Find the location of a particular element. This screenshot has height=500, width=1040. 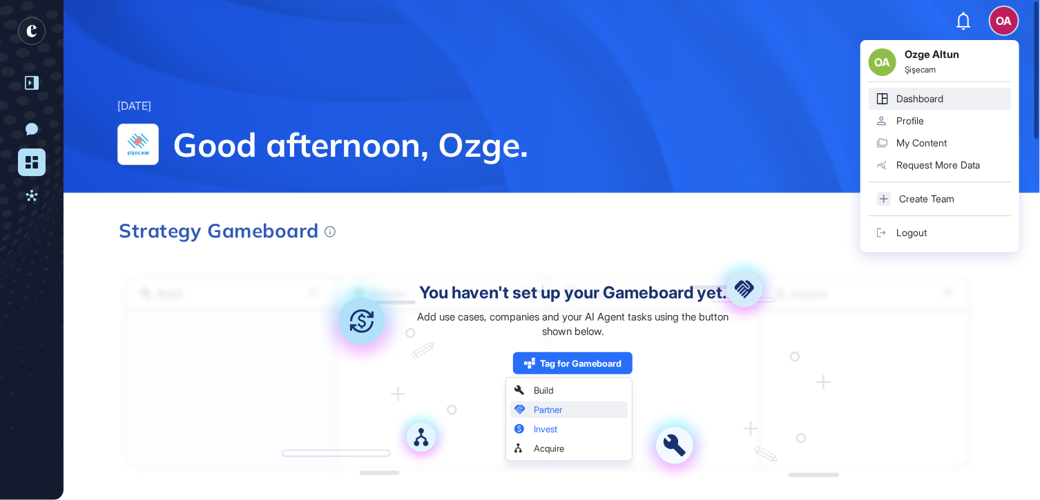

img: invest.bd05944b.svg is located at coordinates (362, 321).